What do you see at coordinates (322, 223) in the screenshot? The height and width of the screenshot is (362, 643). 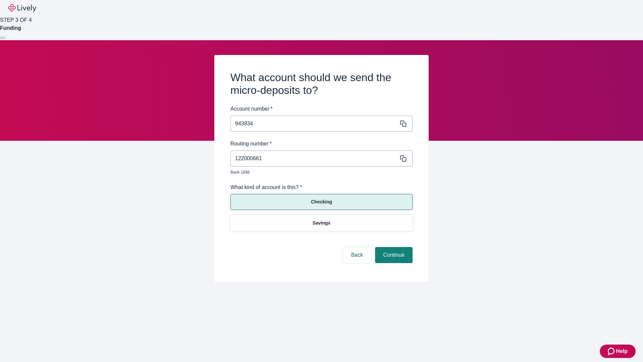 I see `button: Savings` at bounding box center [322, 223].